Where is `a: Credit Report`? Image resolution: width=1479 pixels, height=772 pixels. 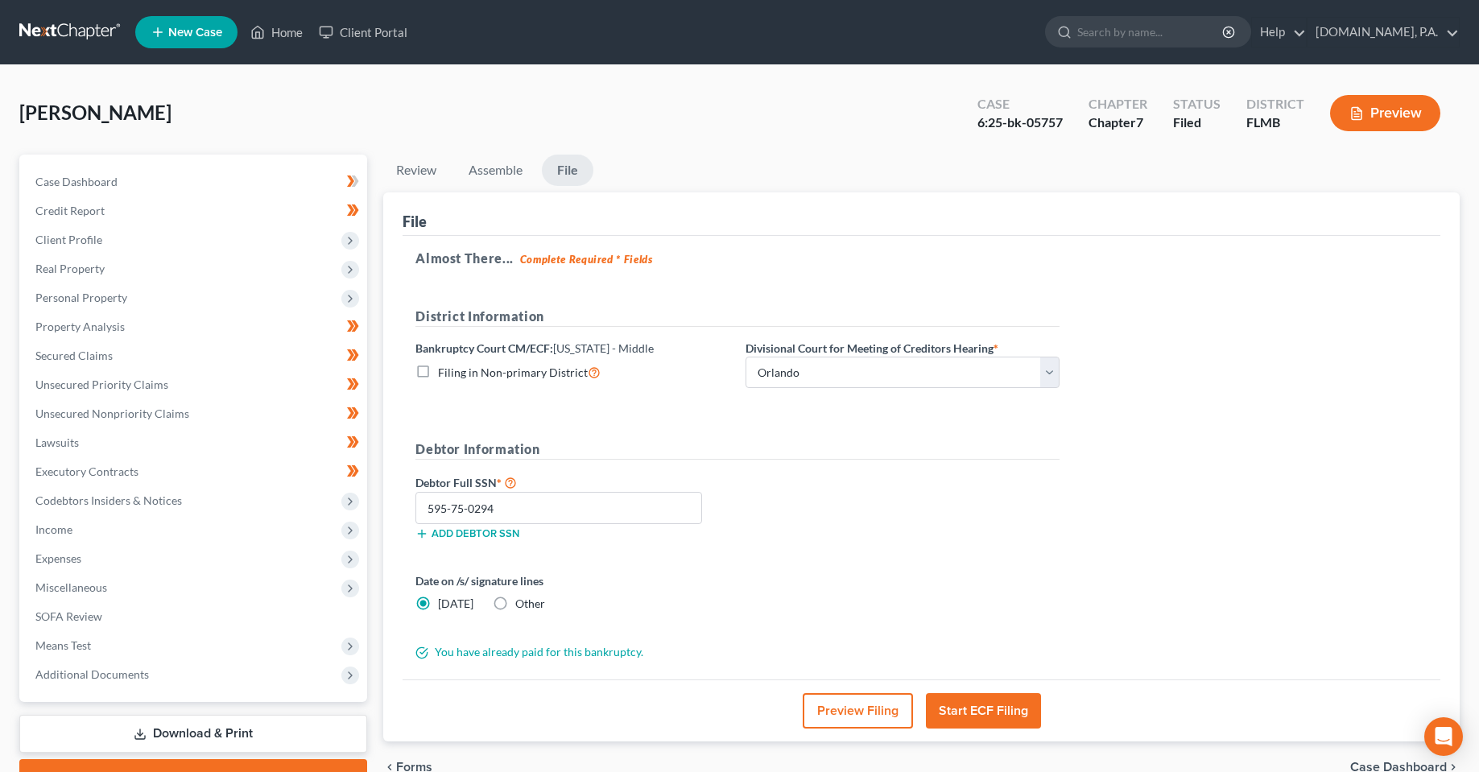
a: Credit Report is located at coordinates (195, 211).